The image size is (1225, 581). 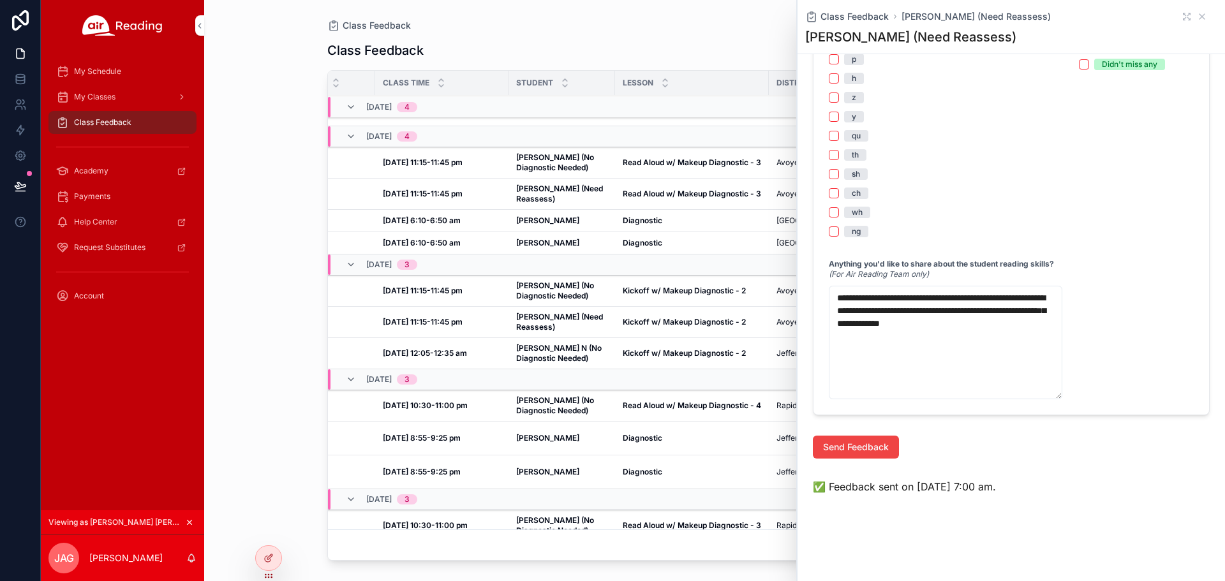 I want to click on div: wh, so click(x=857, y=212).